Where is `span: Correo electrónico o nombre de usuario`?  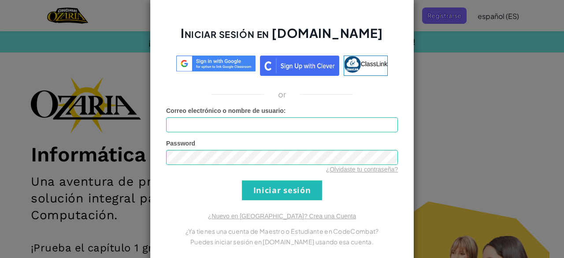 span: Correo electrónico o nombre de usuario is located at coordinates (225, 111).